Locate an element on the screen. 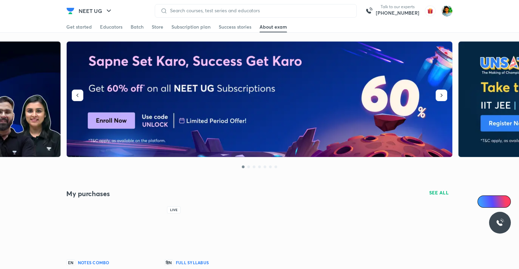 This screenshot has height=269, width=519. a: Success stories is located at coordinates (235, 27).